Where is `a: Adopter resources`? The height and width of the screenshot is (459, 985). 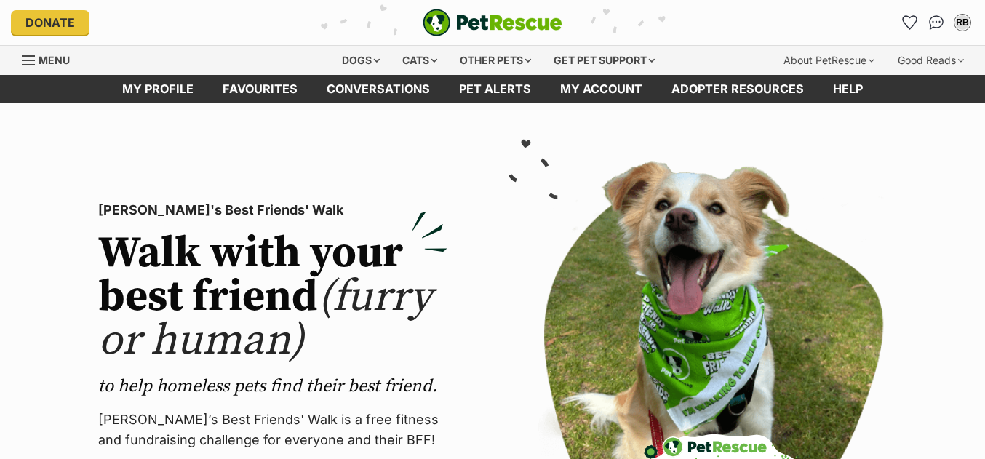 a: Adopter resources is located at coordinates (738, 89).